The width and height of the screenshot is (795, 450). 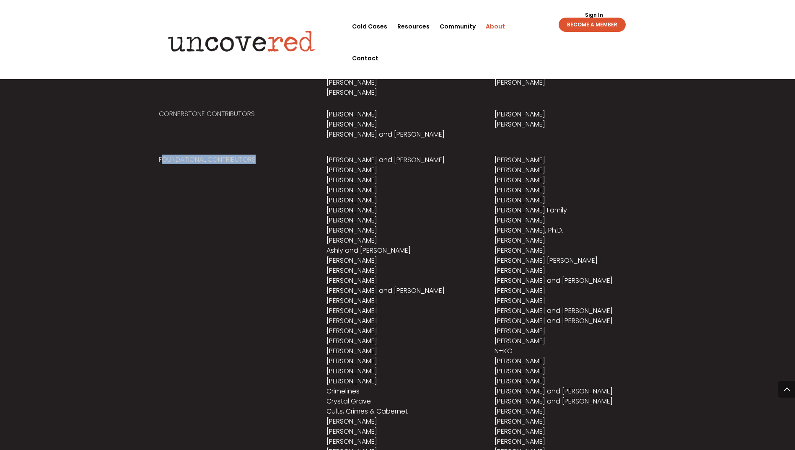 I want to click on h5: Cornerstone Contributors, so click(x=230, y=116).